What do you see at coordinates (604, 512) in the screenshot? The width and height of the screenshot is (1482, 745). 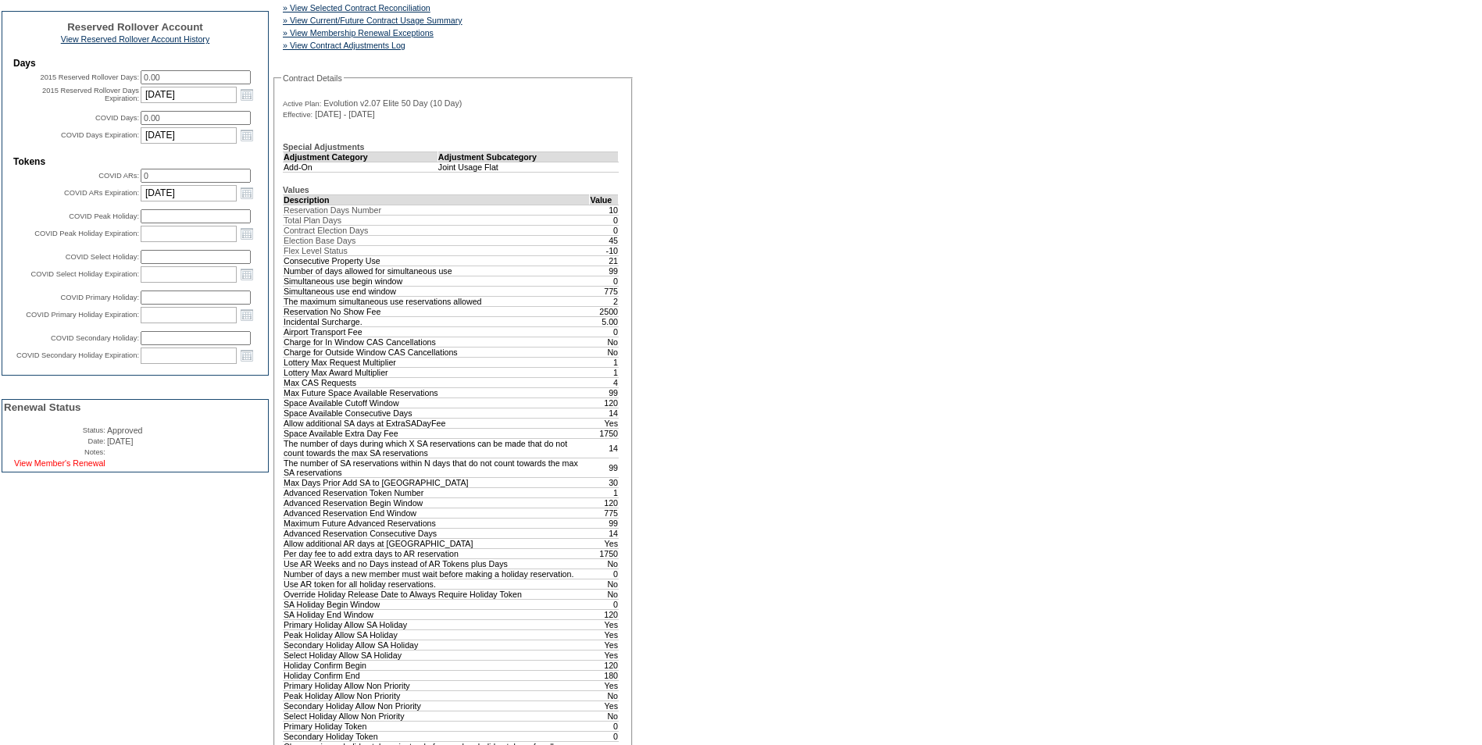 I see `td: 775` at bounding box center [604, 512].